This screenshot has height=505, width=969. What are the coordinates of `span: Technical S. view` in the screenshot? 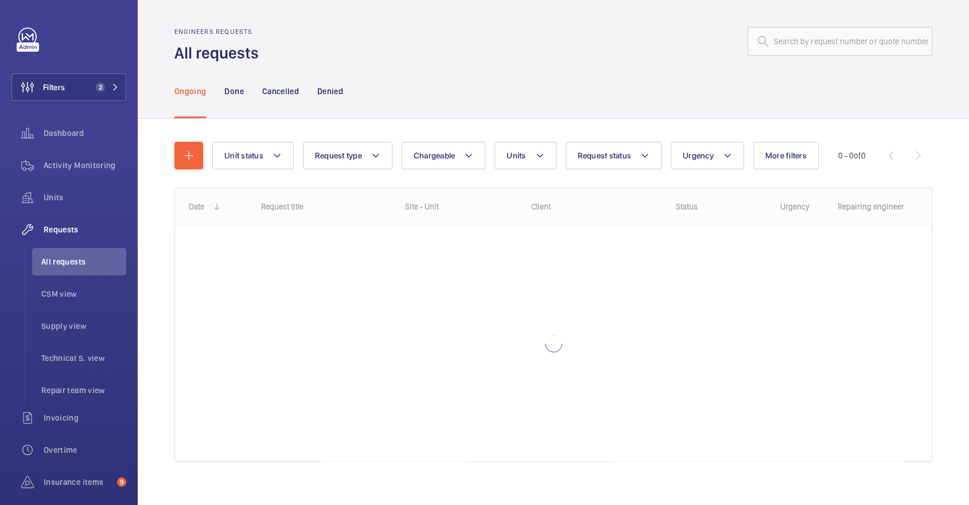 It's located at (84, 358).